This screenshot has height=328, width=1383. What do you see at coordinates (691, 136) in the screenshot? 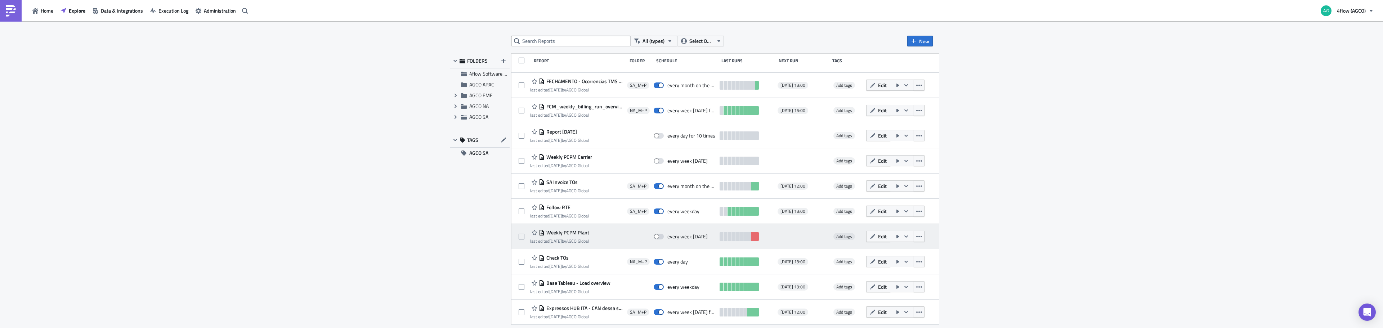
I see `div: every day for 10 times` at bounding box center [691, 136].